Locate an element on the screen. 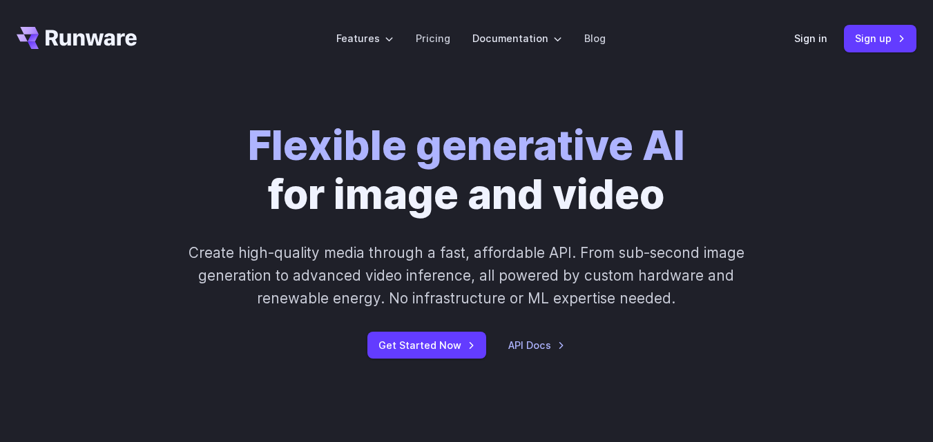  label: Documentation is located at coordinates (517, 38).